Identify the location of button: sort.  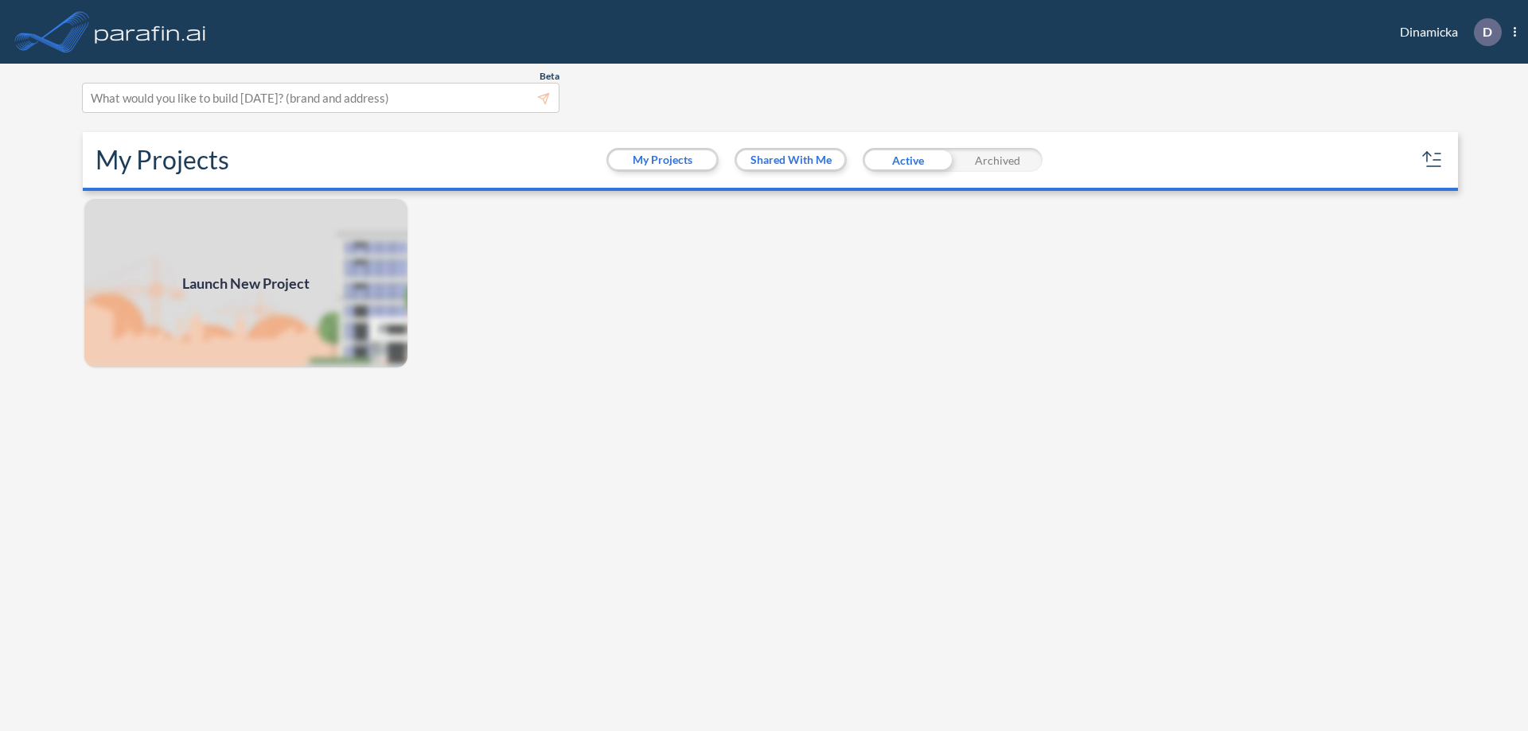
(1432, 160).